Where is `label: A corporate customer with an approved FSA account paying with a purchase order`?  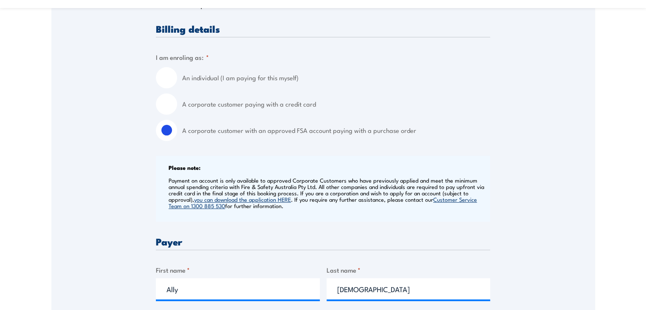
label: A corporate customer with an approved FSA account paying with a purchase order is located at coordinates (336, 130).